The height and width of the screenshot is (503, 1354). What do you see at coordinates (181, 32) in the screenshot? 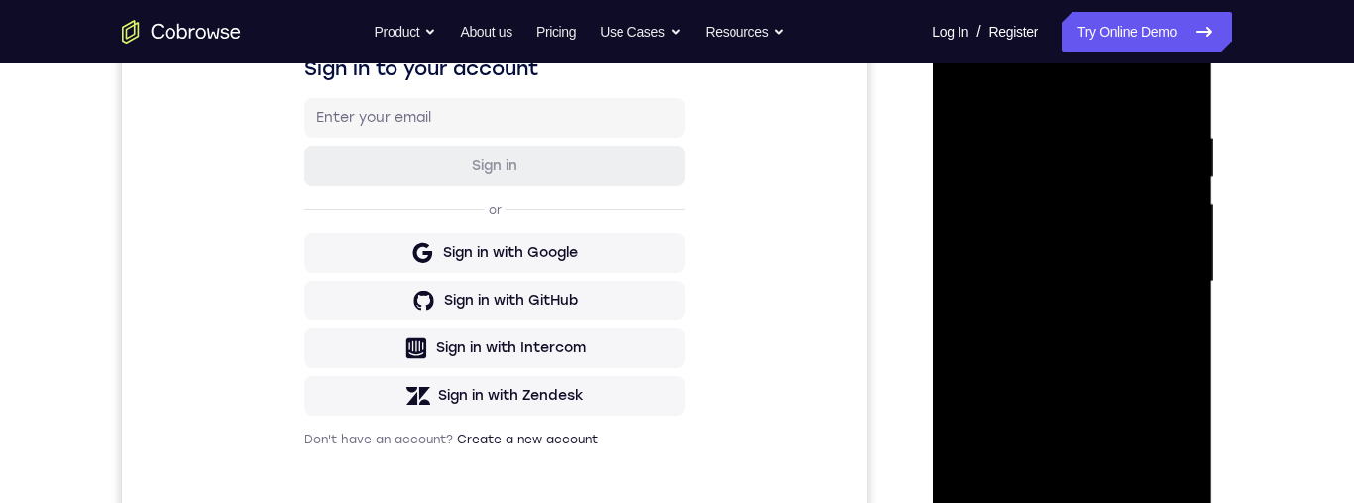
I see `a: Go to the home page` at bounding box center [181, 32].